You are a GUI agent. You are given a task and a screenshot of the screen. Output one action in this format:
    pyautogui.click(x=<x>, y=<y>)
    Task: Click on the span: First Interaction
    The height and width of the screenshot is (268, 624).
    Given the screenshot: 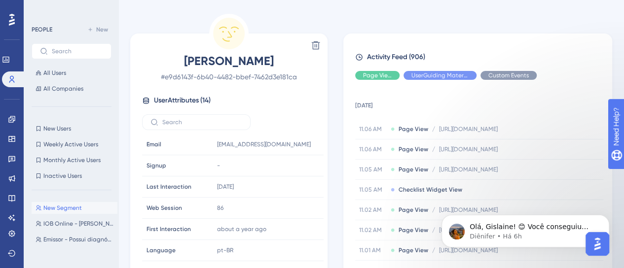 What is the action you would take?
    pyautogui.click(x=169, y=229)
    